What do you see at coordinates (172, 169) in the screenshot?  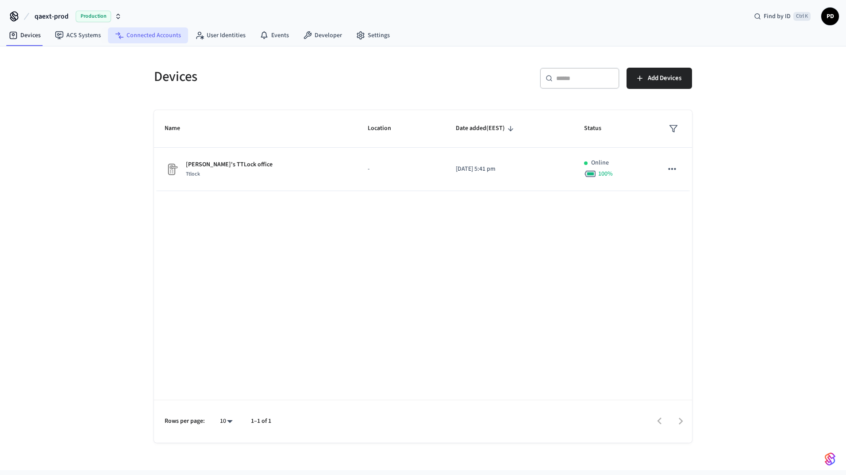 I see `img: Placeholder Lock Image` at bounding box center [172, 169].